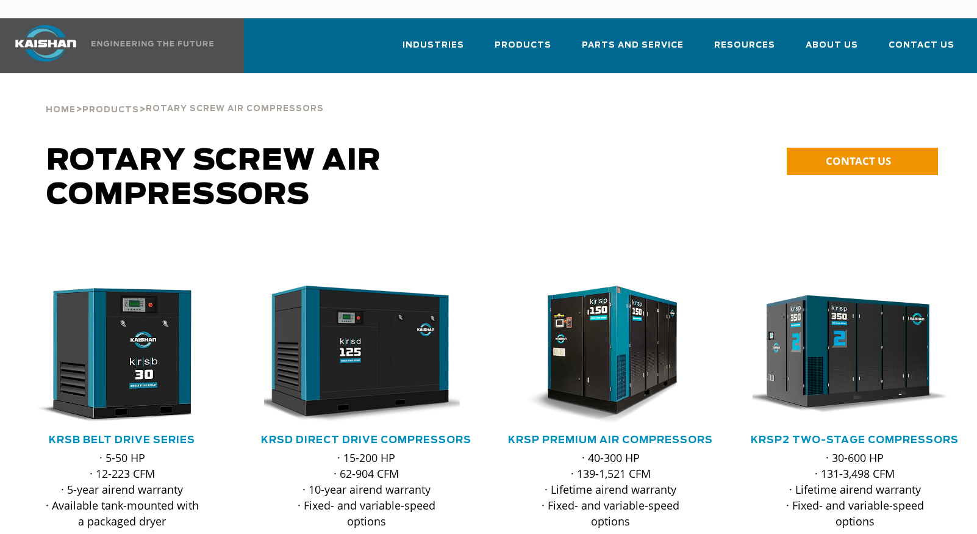  What do you see at coordinates (832, 50) in the screenshot?
I see `a: About Us` at bounding box center [832, 50].